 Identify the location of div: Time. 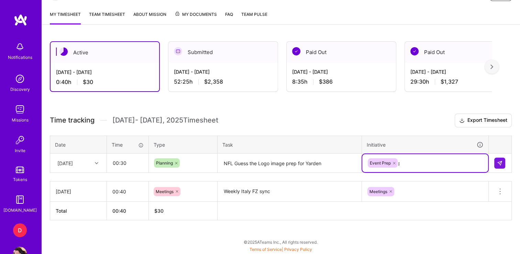
(128, 144).